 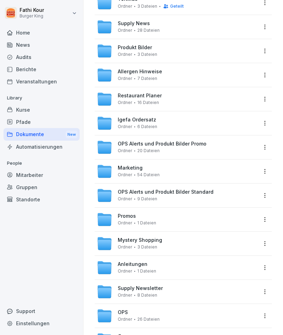 What do you see at coordinates (177, 292) in the screenshot?
I see `a: Supply NewsletterOrdner8 Dateien` at bounding box center [177, 292].